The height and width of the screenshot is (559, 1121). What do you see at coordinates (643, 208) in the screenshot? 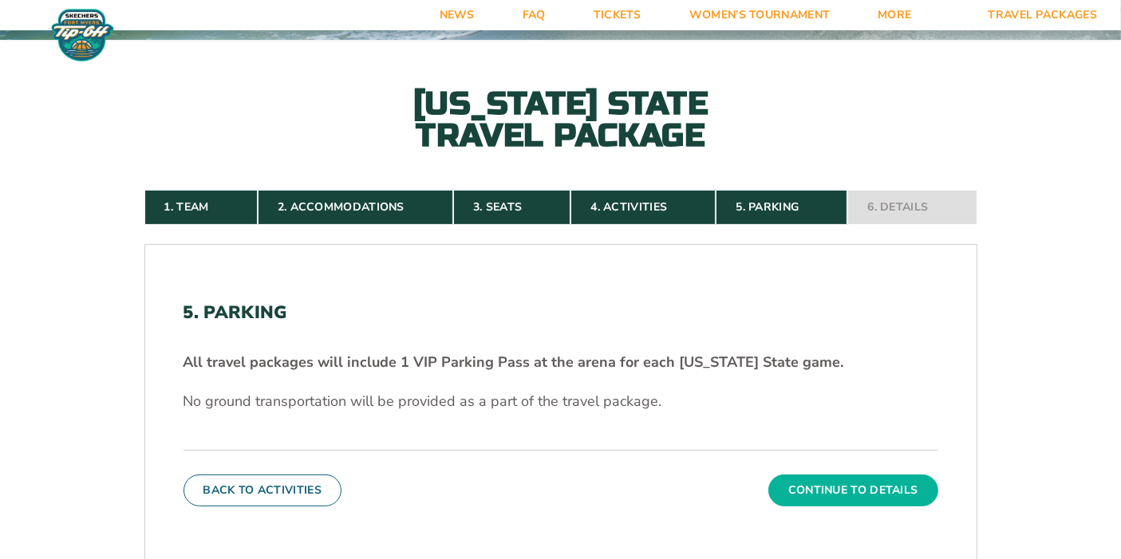
I see `a: 4. Activities` at bounding box center [643, 208].